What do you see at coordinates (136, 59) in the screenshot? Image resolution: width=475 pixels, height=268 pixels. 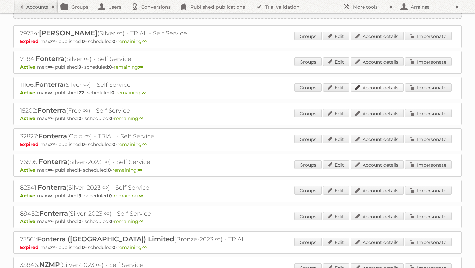 I see `h2: 7284: (Silver ∞) - Self Service` at bounding box center [136, 59].